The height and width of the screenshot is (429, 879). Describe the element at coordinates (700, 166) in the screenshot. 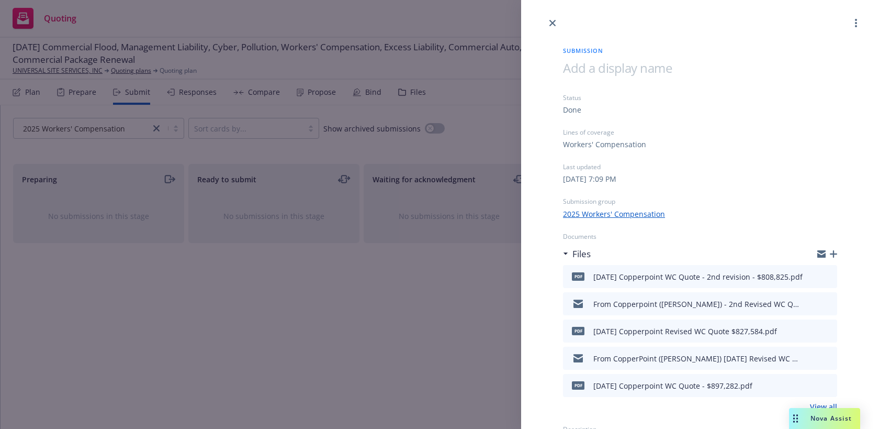

I see `div: Last updated` at that location.